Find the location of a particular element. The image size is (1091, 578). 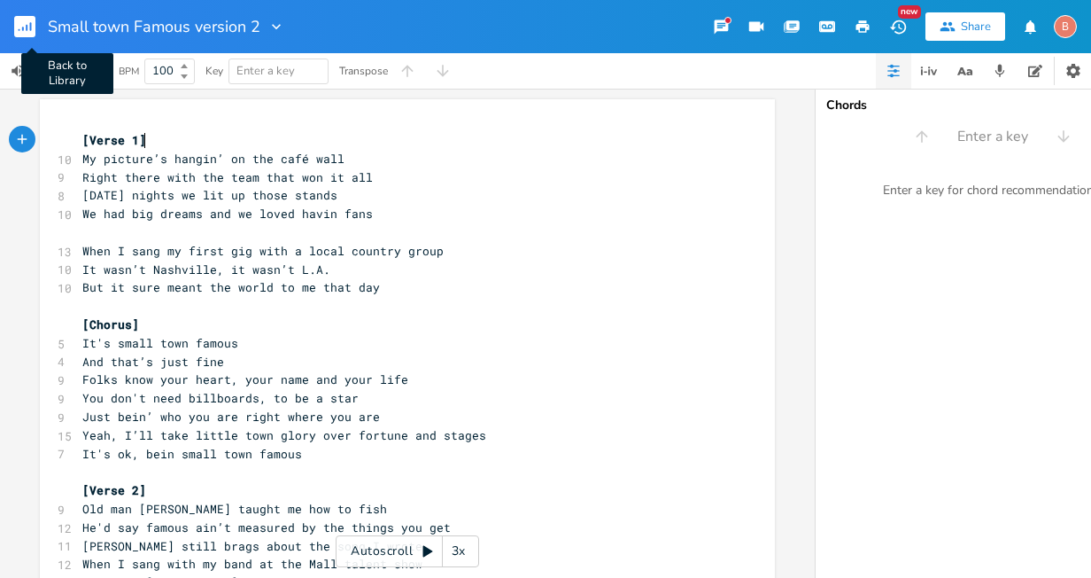

span: And that’s just fine is located at coordinates (153, 361).